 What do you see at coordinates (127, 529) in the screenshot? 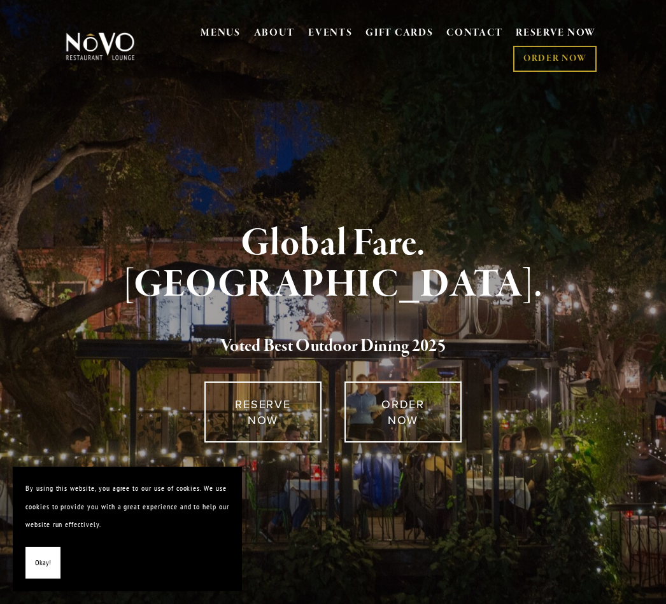
I see `section: Cookie banner` at bounding box center [127, 529].